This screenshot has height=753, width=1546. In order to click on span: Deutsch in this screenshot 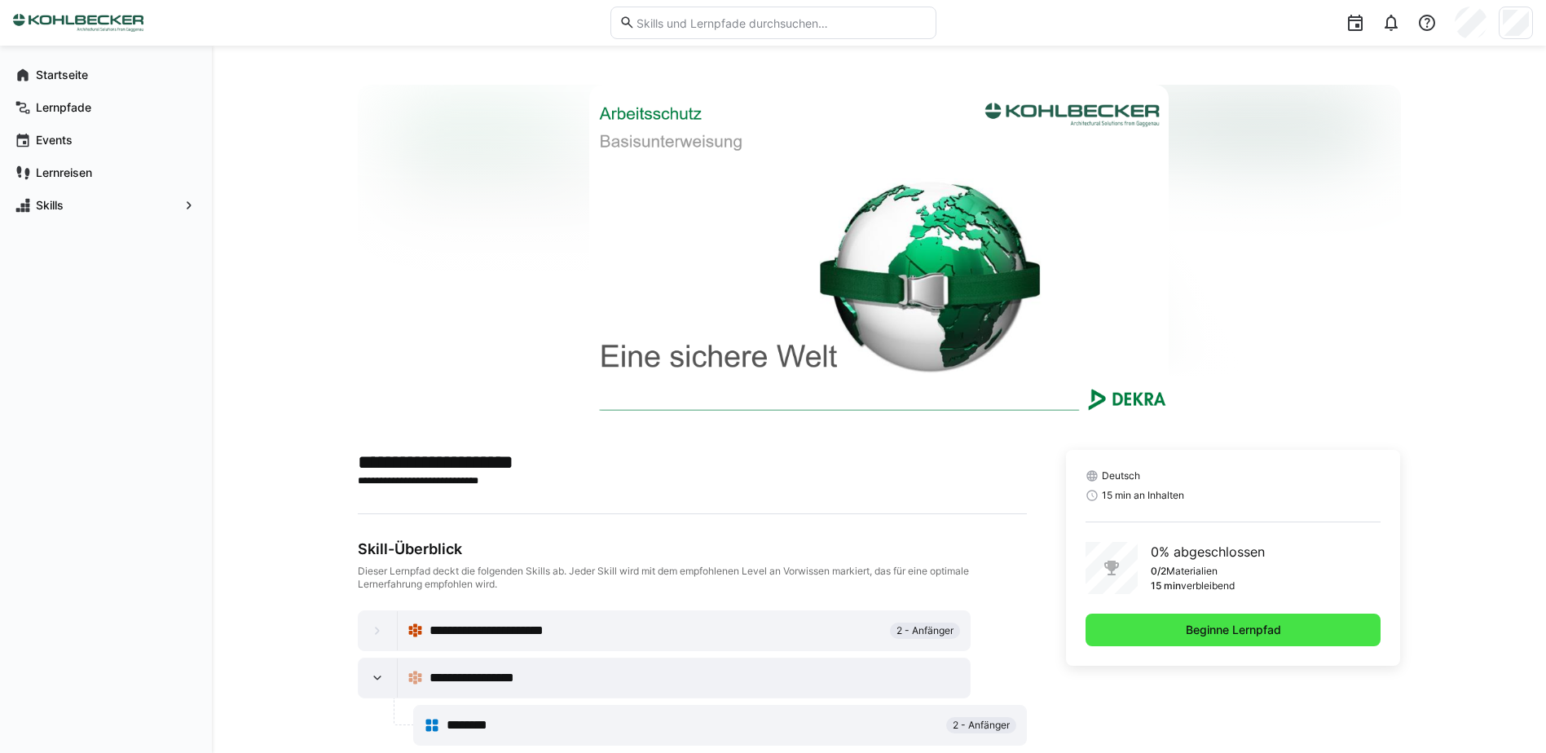, I will do `click(1120, 476)`.